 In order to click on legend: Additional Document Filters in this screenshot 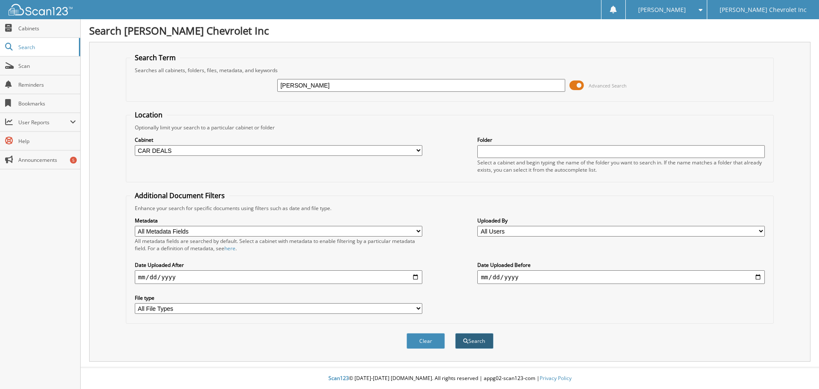, I will do `click(180, 195)`.